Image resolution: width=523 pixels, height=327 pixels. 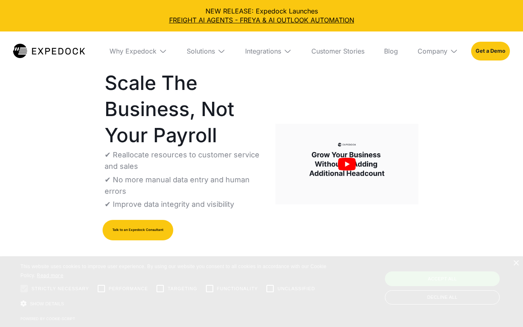 What do you see at coordinates (128, 288) in the screenshot?
I see `span: Performance` at bounding box center [128, 288].